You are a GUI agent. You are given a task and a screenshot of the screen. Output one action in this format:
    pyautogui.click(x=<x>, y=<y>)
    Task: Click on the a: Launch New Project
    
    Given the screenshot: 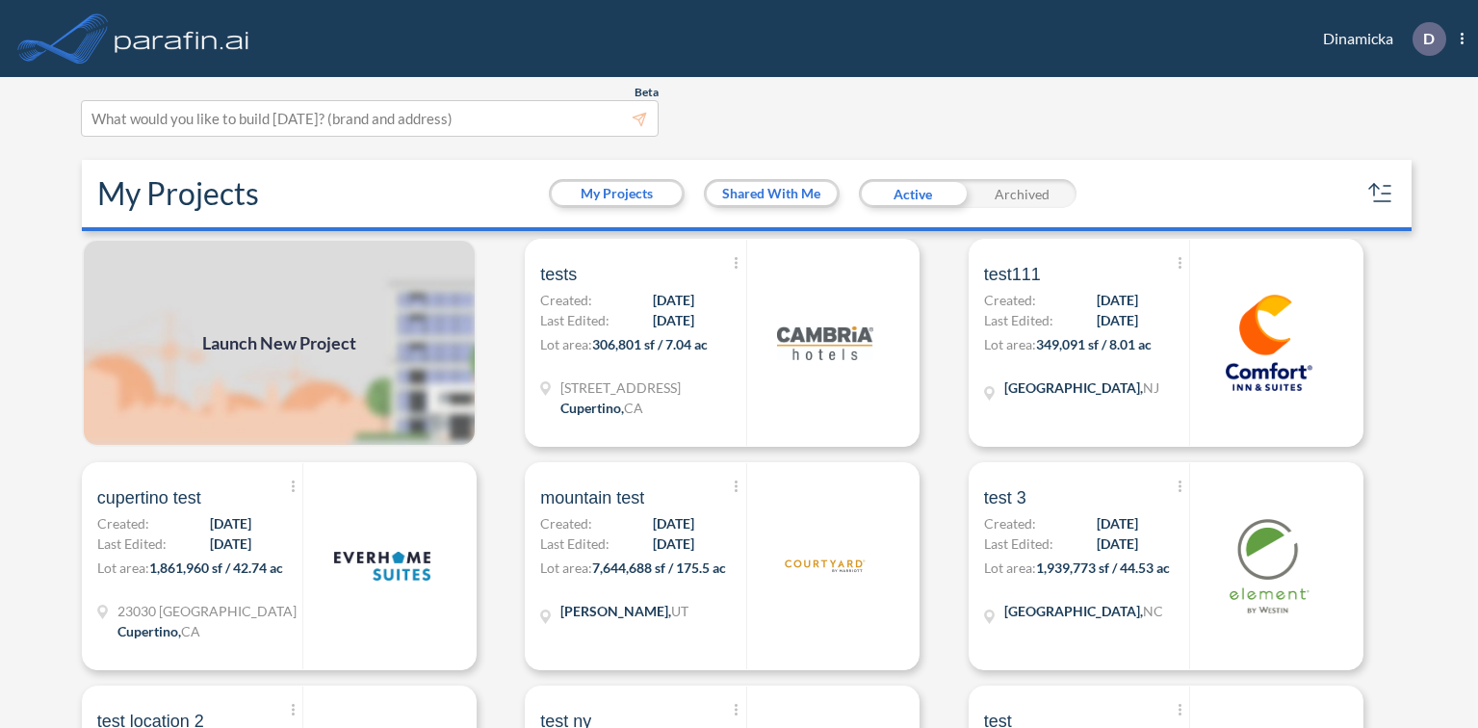 What is the action you would take?
    pyautogui.click(x=279, y=343)
    